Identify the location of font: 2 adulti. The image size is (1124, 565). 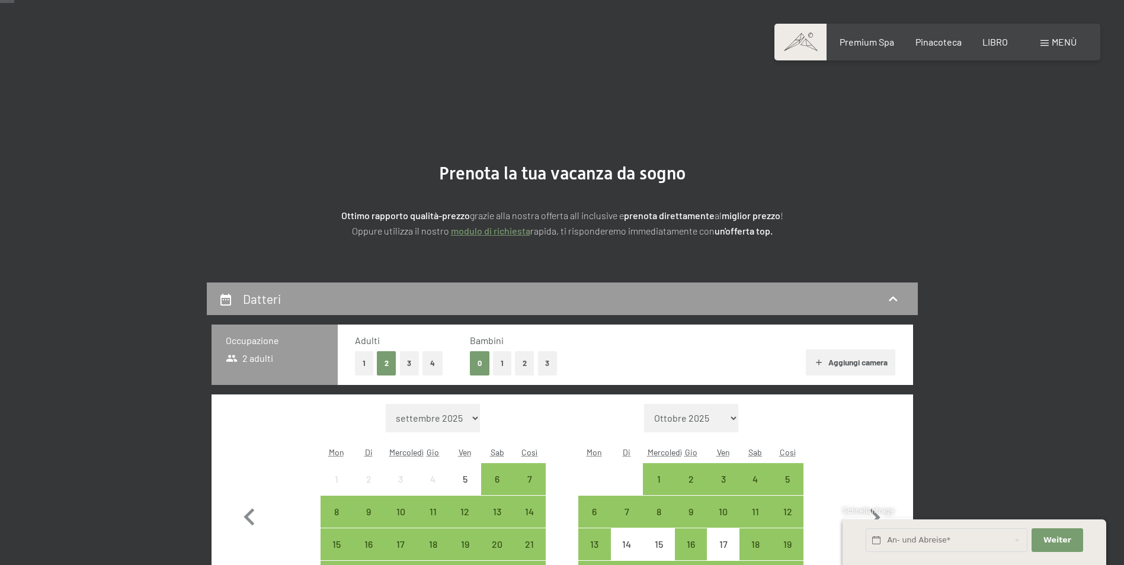
(258, 358).